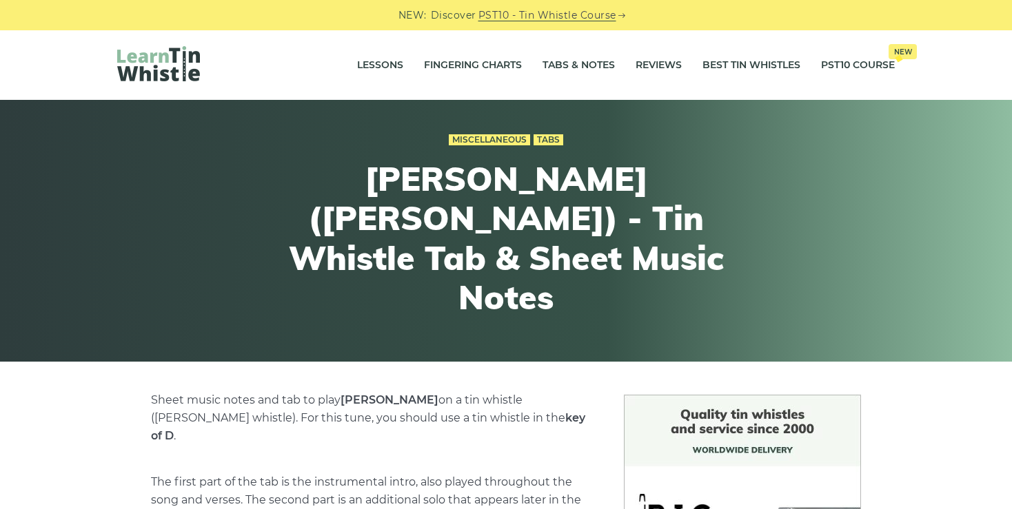 This screenshot has width=1012, height=509. Describe the element at coordinates (902, 52) in the screenshot. I see `span: New` at that location.